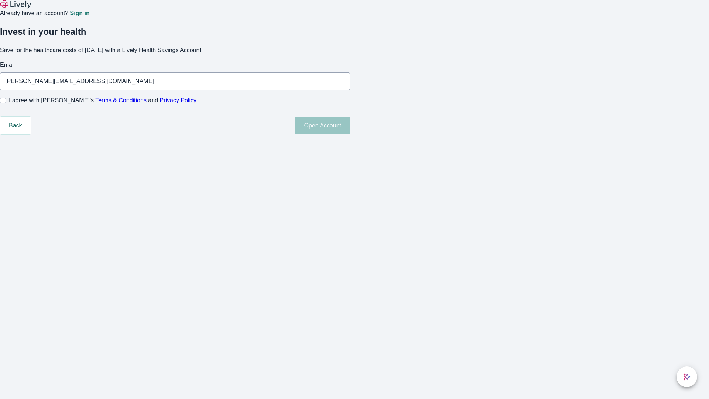 This screenshot has width=709, height=399. Describe the element at coordinates (79, 13) in the screenshot. I see `a: Sign in` at that location.